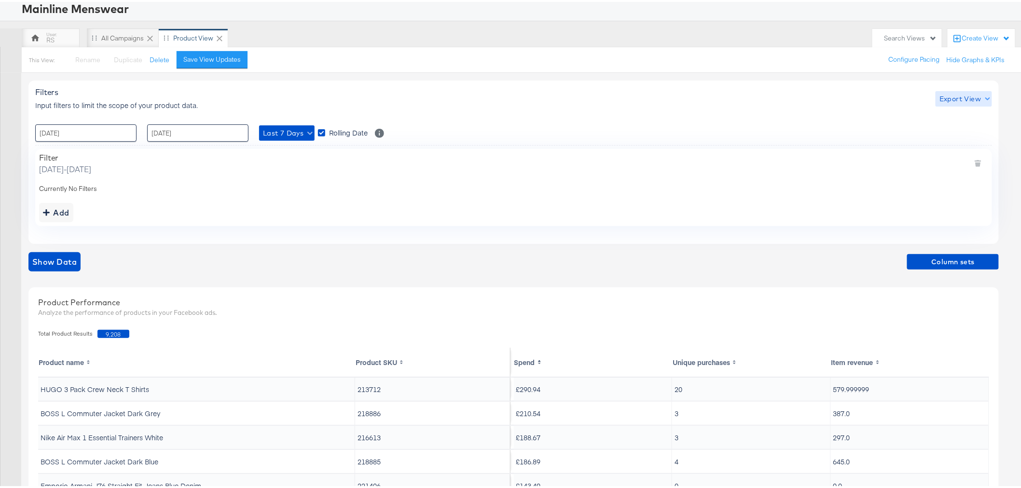 This screenshot has width=1021, height=488. What do you see at coordinates (910, 460) in the screenshot?
I see `td: 645.0` at bounding box center [910, 460].